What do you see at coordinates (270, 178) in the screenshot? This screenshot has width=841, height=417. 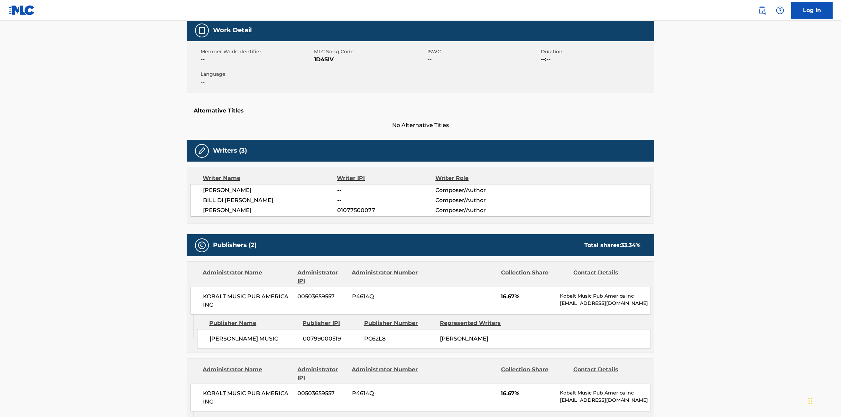 I see `div: Writer Name` at bounding box center [270, 178].